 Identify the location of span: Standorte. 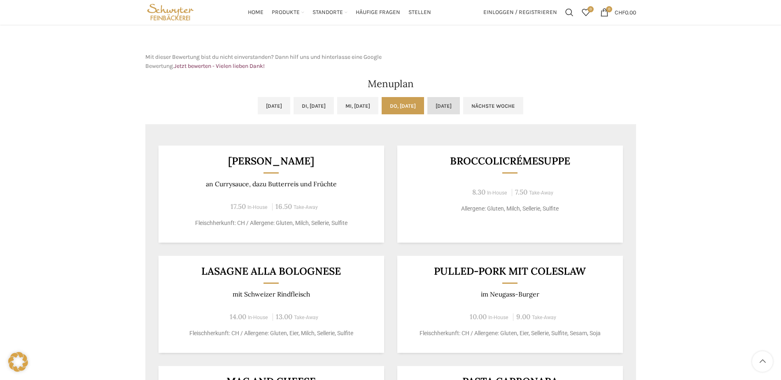
(328, 12).